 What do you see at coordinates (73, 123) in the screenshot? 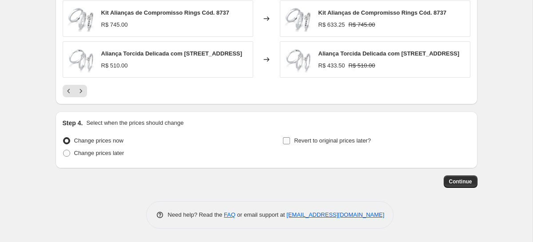
I see `h2: Step 4.` at bounding box center [73, 123].